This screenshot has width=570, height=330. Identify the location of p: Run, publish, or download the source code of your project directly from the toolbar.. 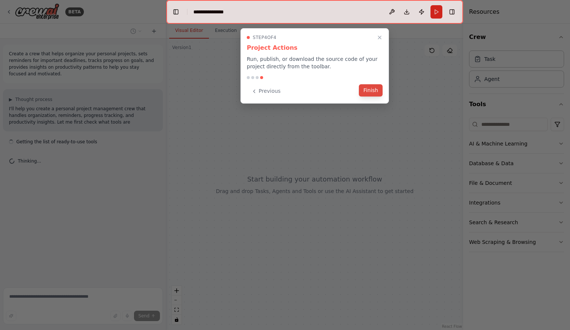
(315, 63).